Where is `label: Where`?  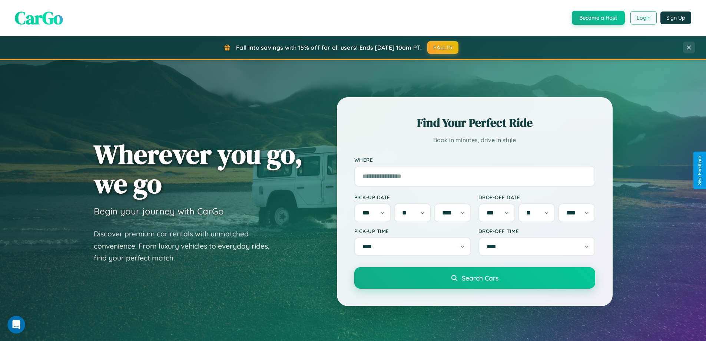 label: Where is located at coordinates (475, 159).